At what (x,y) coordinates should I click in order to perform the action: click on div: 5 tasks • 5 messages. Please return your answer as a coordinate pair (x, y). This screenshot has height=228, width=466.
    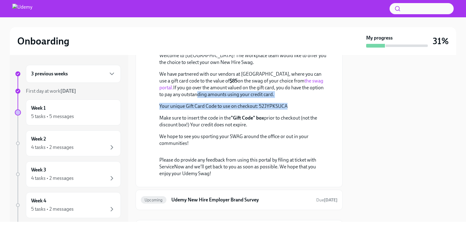
    Looking at the image, I should click on (52, 116).